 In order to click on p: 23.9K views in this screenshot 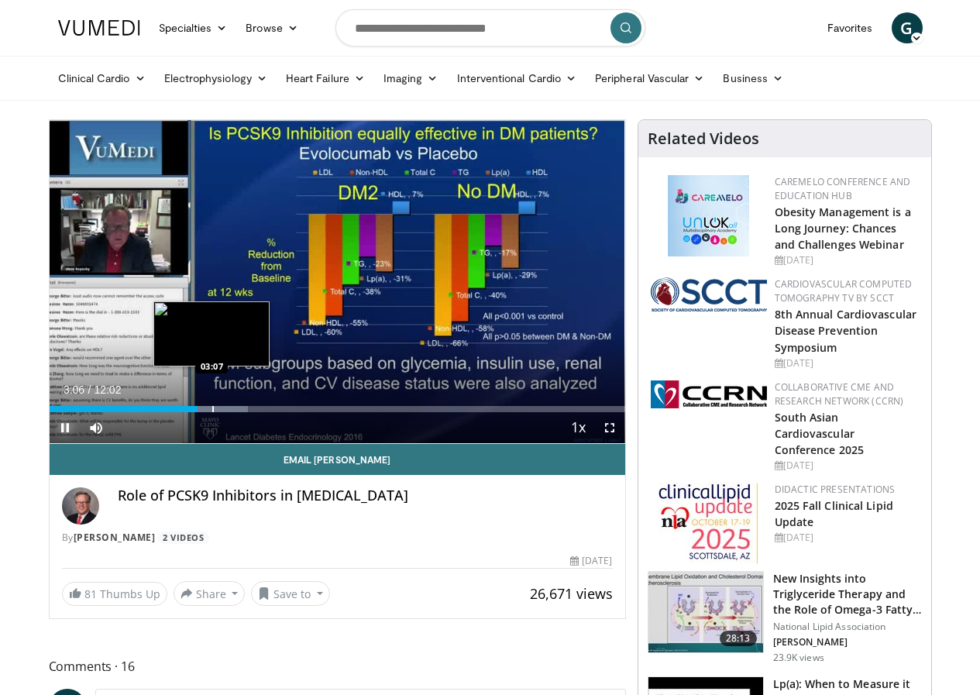, I will do `click(799, 658)`.